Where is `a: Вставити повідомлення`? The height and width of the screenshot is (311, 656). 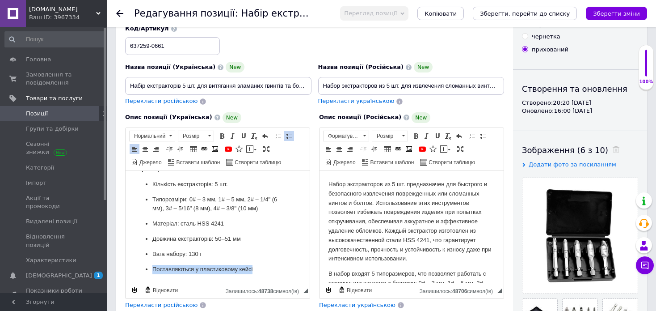
a: Вставити повідомлення is located at coordinates (445, 149).